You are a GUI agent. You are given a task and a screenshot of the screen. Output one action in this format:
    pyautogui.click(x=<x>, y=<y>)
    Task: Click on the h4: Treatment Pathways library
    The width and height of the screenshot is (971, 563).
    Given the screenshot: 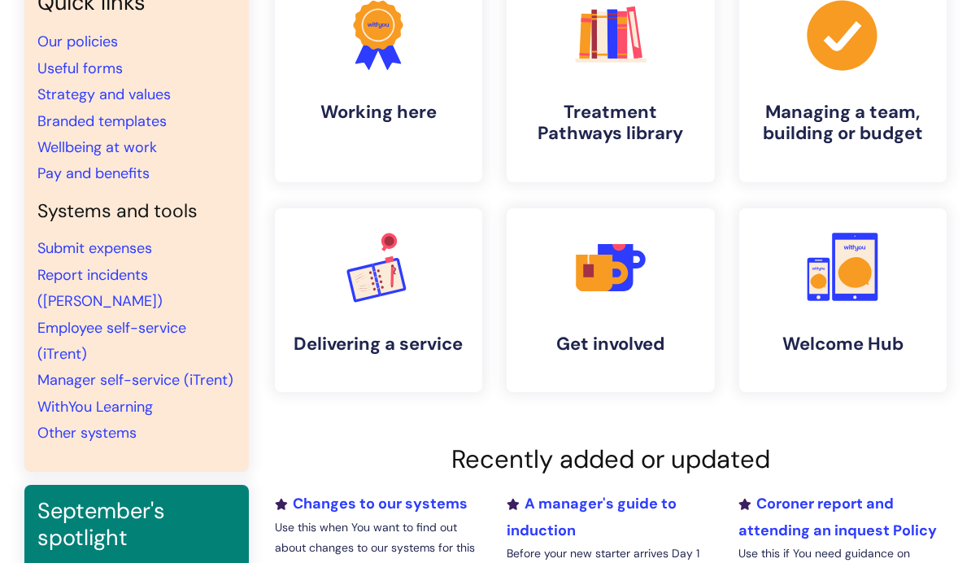 What is the action you would take?
    pyautogui.click(x=610, y=123)
    